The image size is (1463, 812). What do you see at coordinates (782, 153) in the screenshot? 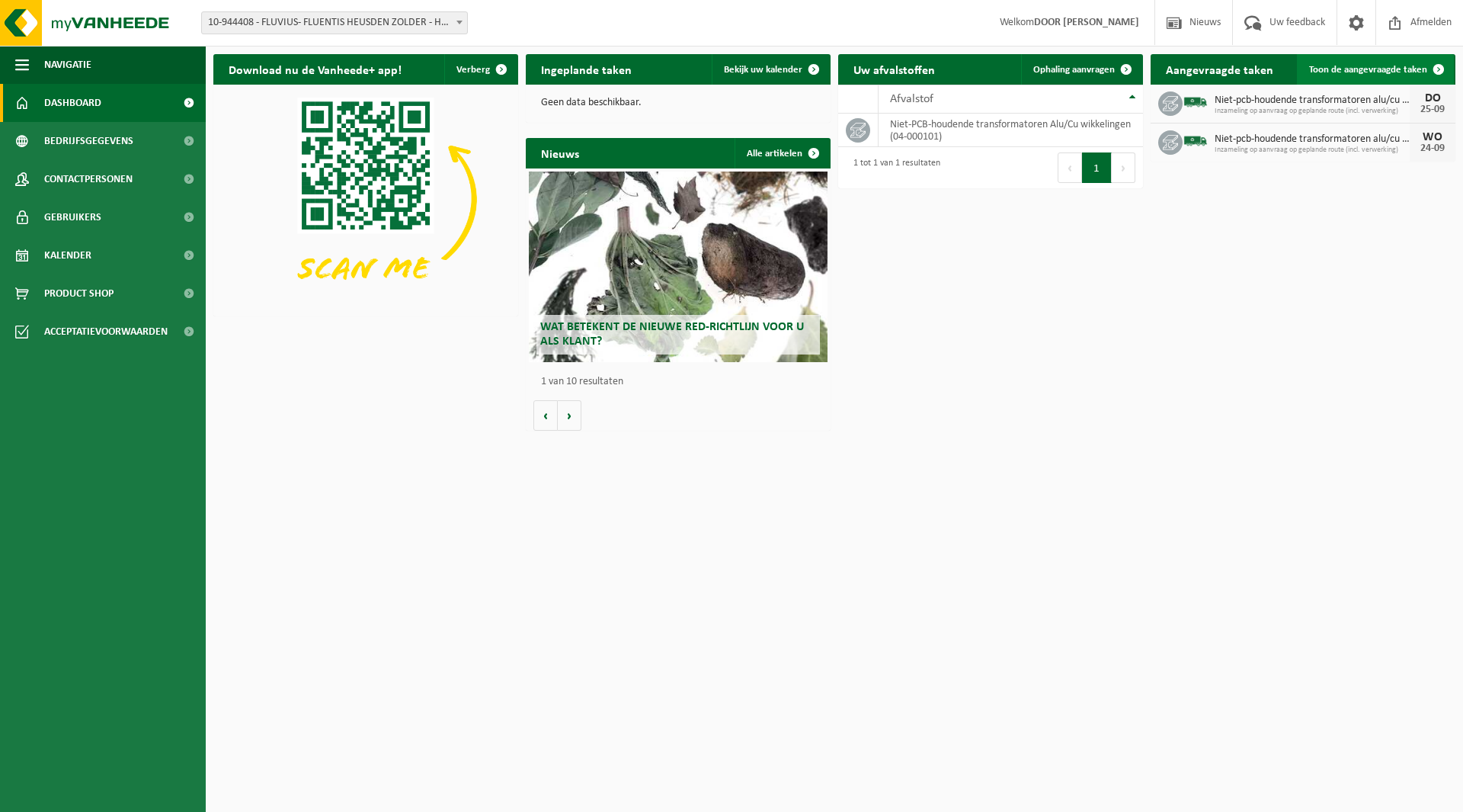
I see `a: Alle artikelen` at bounding box center [782, 153].